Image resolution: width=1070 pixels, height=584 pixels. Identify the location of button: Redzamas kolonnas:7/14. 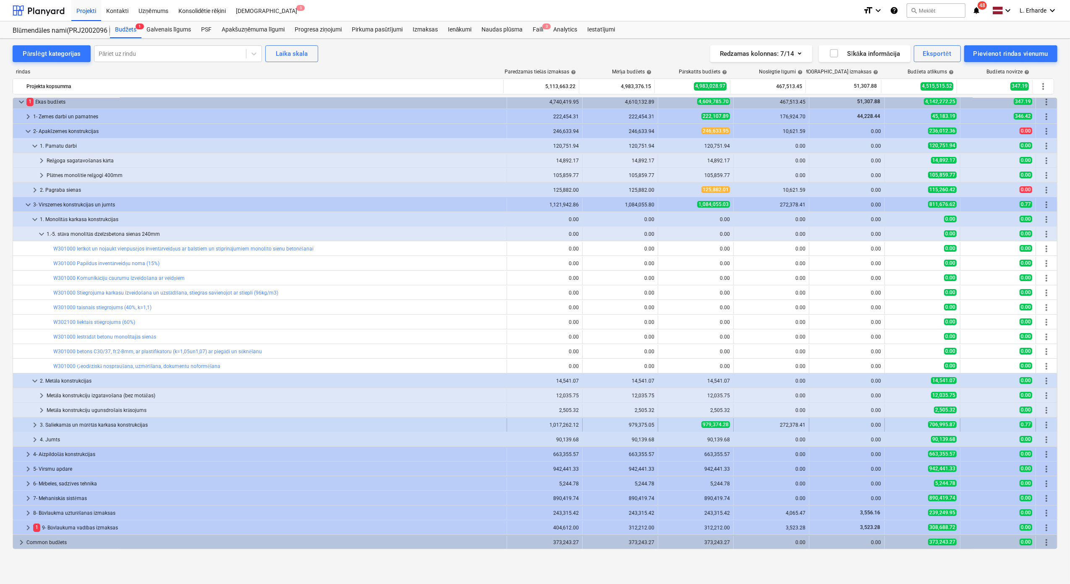
(761, 54).